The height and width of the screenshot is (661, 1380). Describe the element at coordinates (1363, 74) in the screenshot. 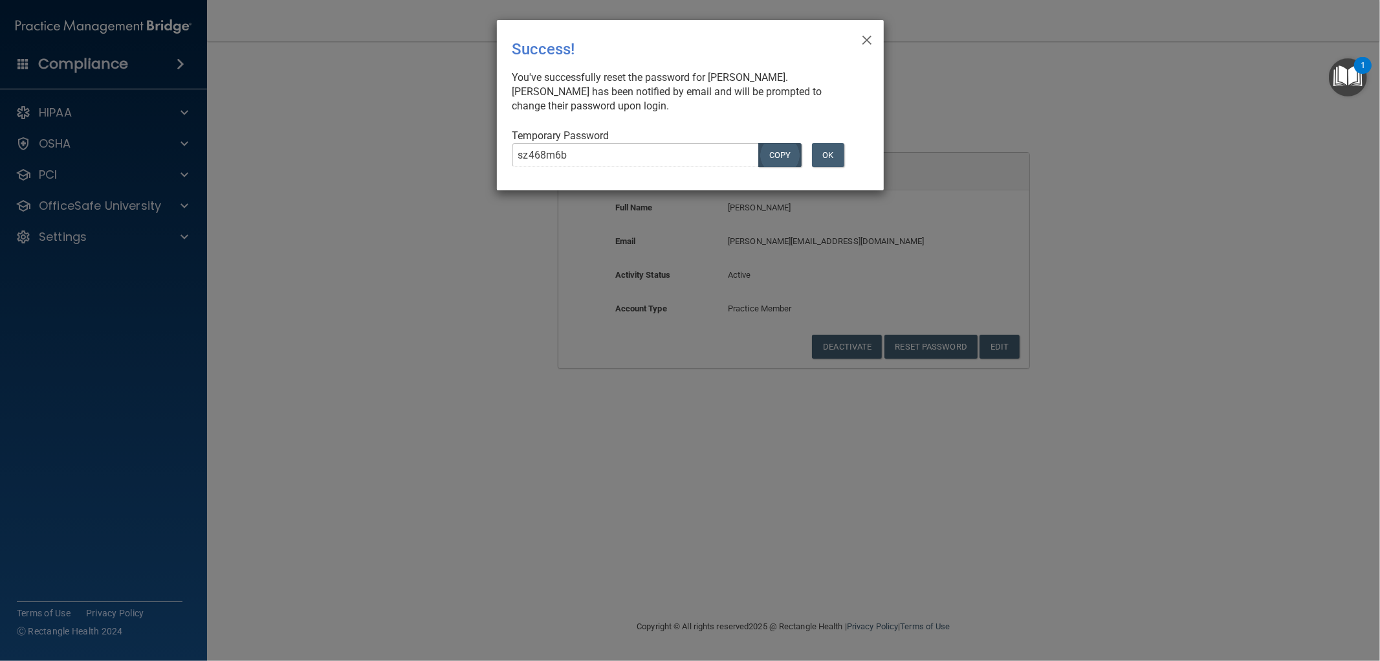

I see `div: 1` at that location.